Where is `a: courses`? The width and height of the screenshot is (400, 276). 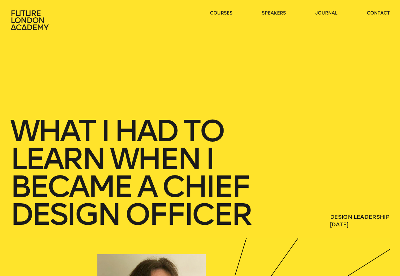
a: courses is located at coordinates (221, 13).